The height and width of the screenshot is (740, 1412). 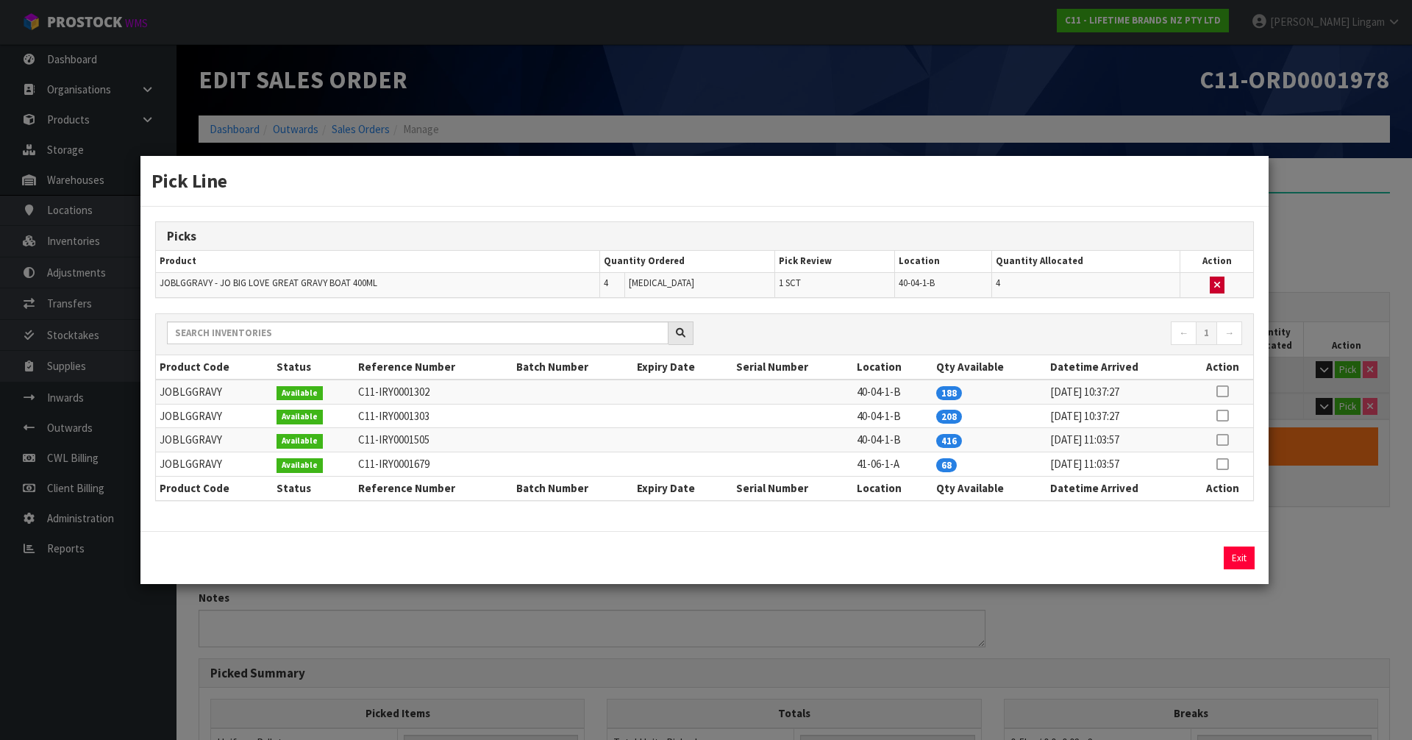 I want to click on input: Search inventories, so click(x=418, y=332).